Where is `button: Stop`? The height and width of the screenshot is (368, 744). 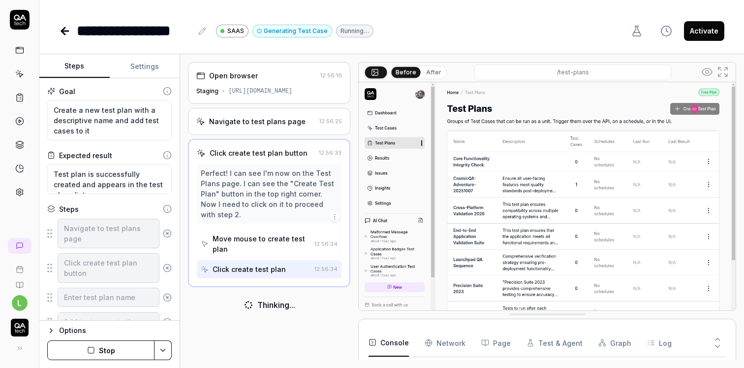
button: Stop is located at coordinates (101, 350).